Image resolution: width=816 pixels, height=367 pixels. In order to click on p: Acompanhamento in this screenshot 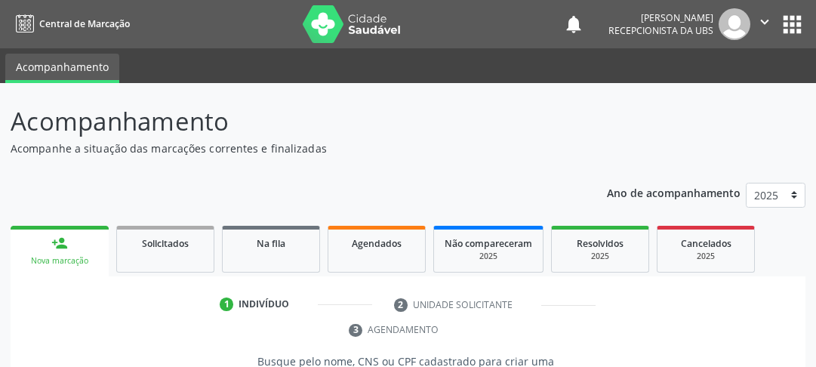, I will do `click(288, 121)`.